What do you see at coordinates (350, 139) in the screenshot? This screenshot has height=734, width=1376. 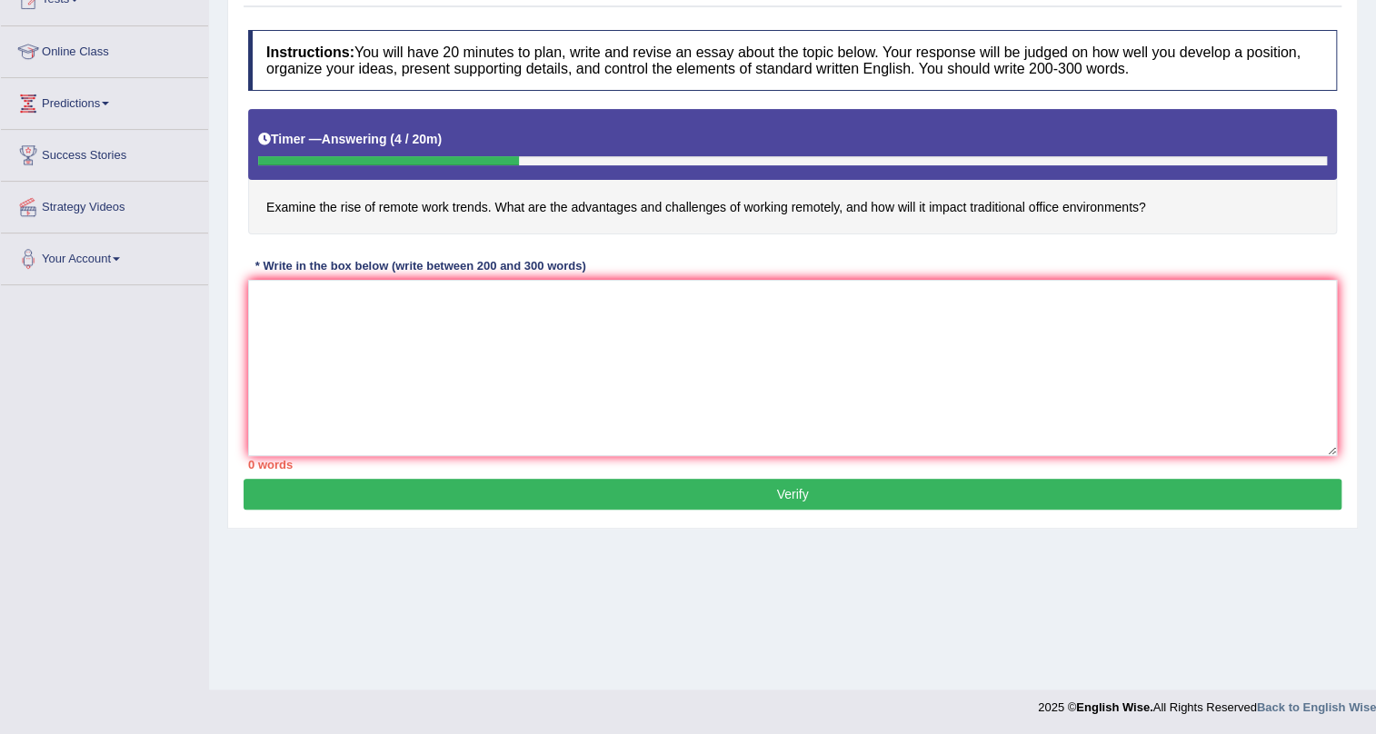 I see `h5: Timer —` at bounding box center [350, 139].